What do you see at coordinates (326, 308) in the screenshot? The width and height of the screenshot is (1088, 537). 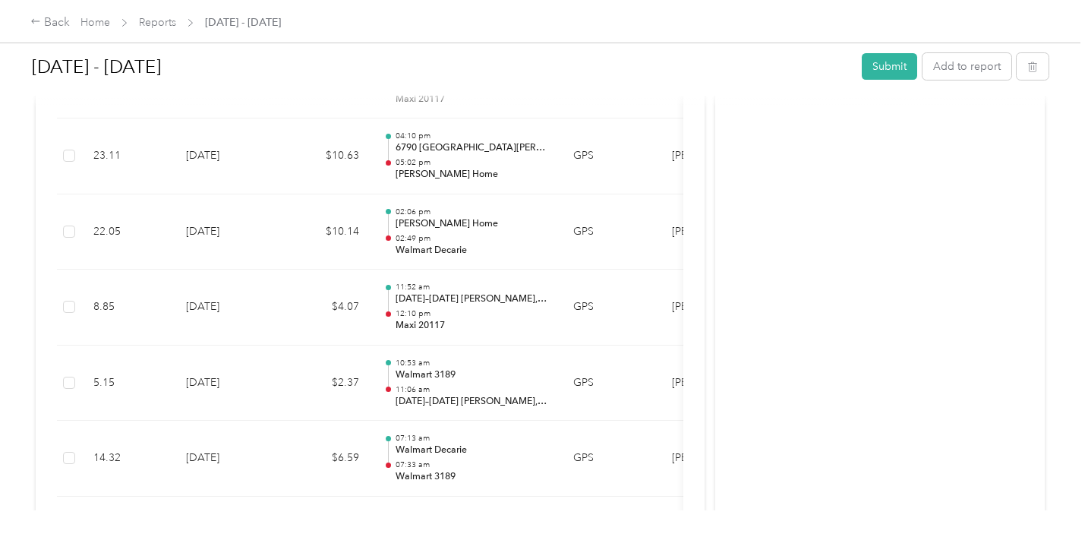 I see `td: $4.07` at bounding box center [326, 308].